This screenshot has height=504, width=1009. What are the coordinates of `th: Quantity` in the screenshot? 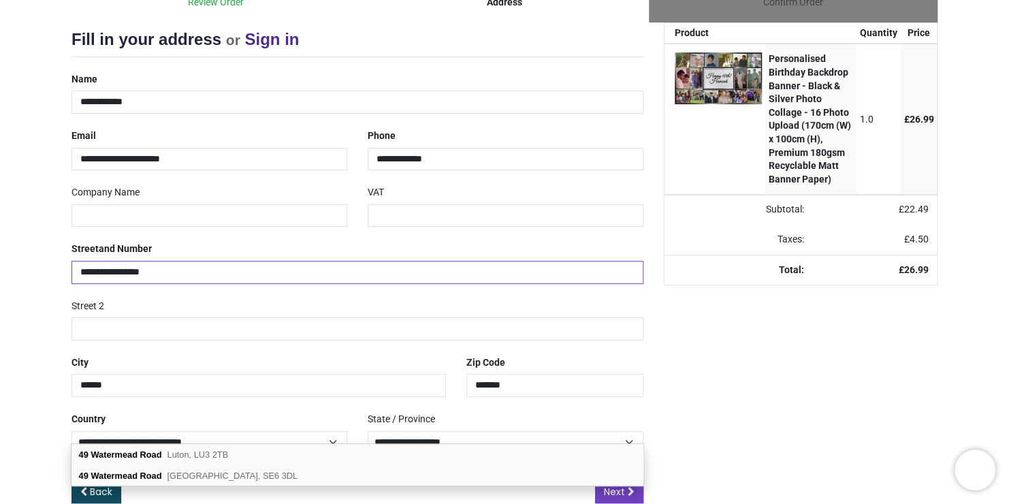 It's located at (878, 33).